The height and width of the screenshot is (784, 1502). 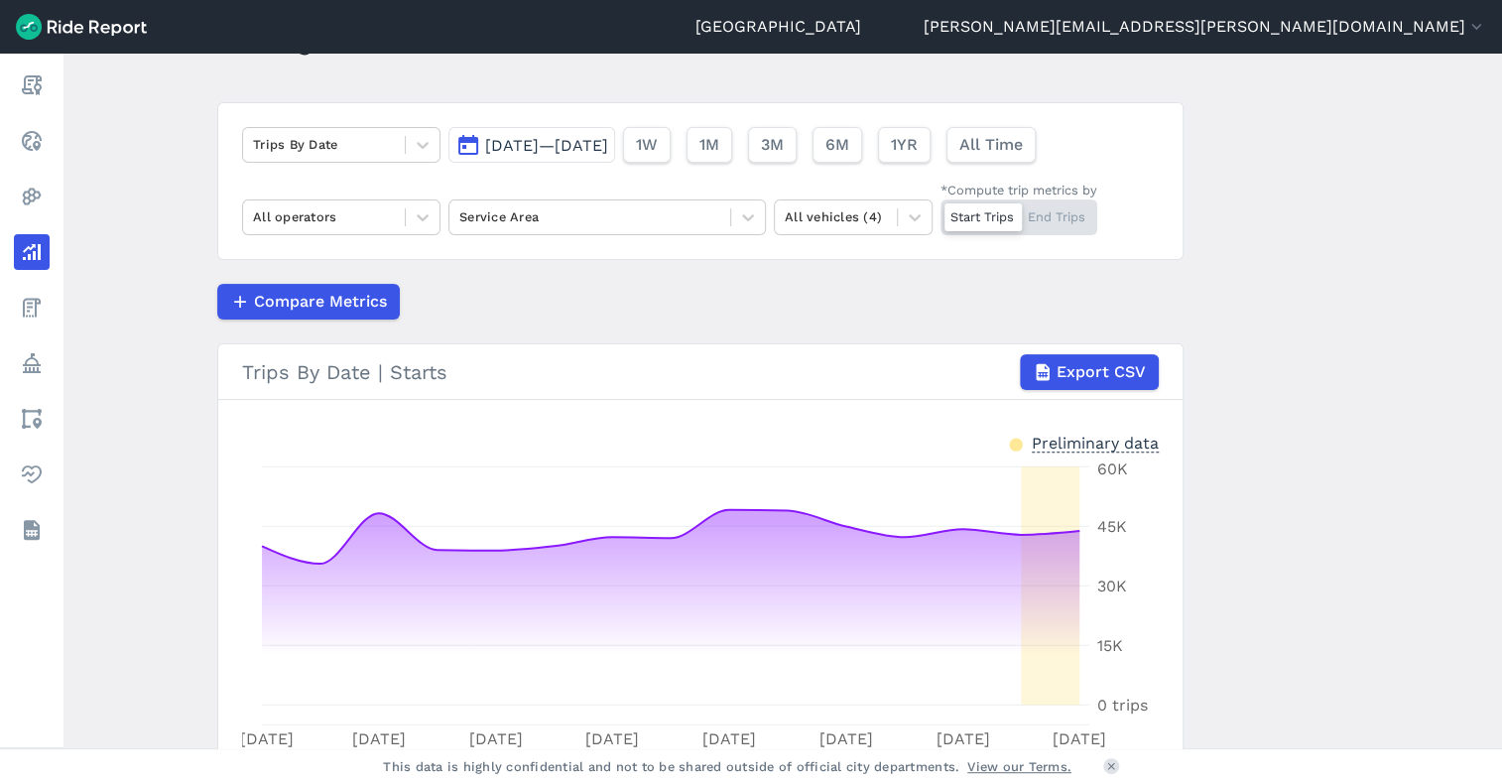 I want to click on a: Report, so click(x=32, y=85).